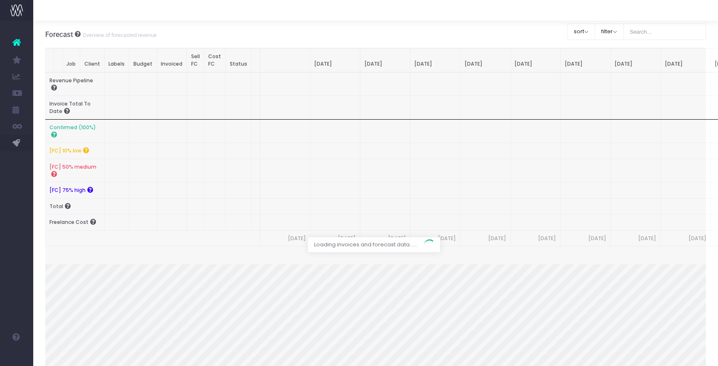 This screenshot has height=366, width=718. Describe the element at coordinates (609, 32) in the screenshot. I see `button: filter` at that location.